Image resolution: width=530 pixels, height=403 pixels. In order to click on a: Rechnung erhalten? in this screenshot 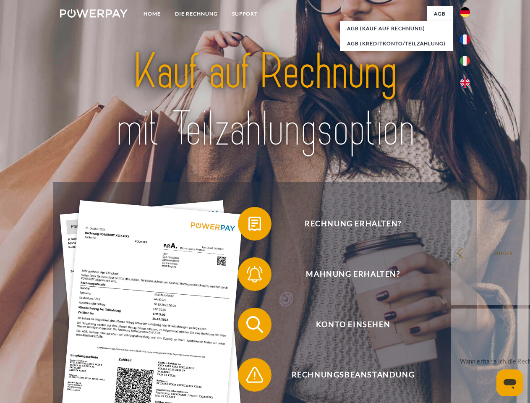, I will do `click(347, 223)`.